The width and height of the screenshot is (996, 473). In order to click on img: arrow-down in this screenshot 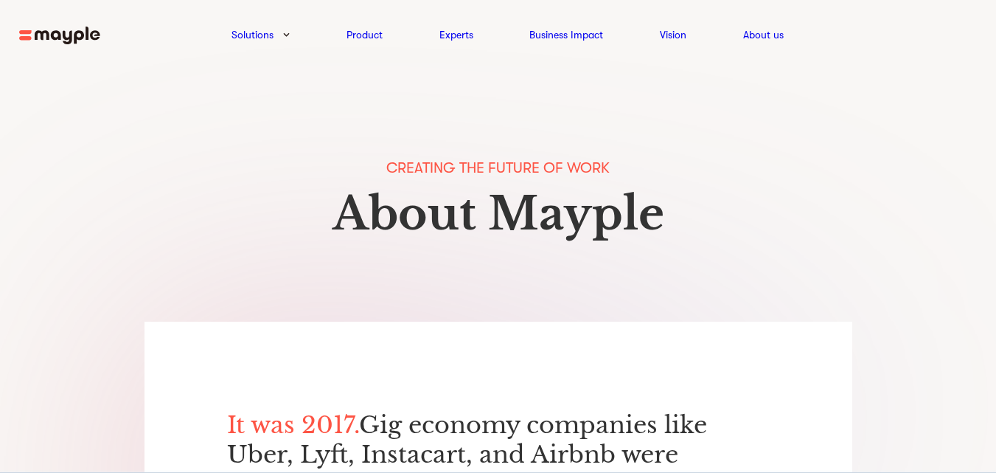, I will do `click(286, 35)`.